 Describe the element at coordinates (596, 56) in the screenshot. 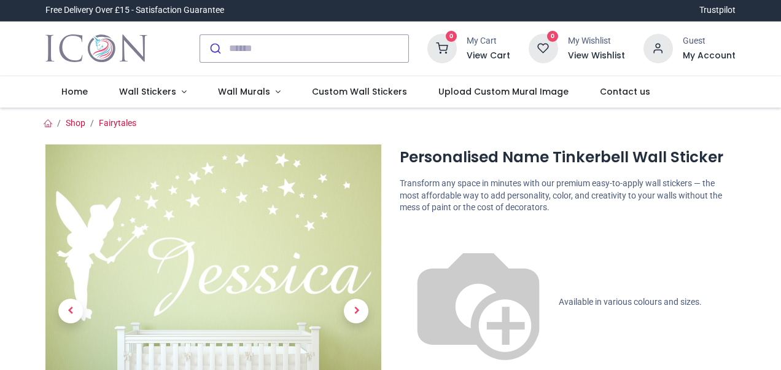

I see `h6: View Wishlist` at that location.